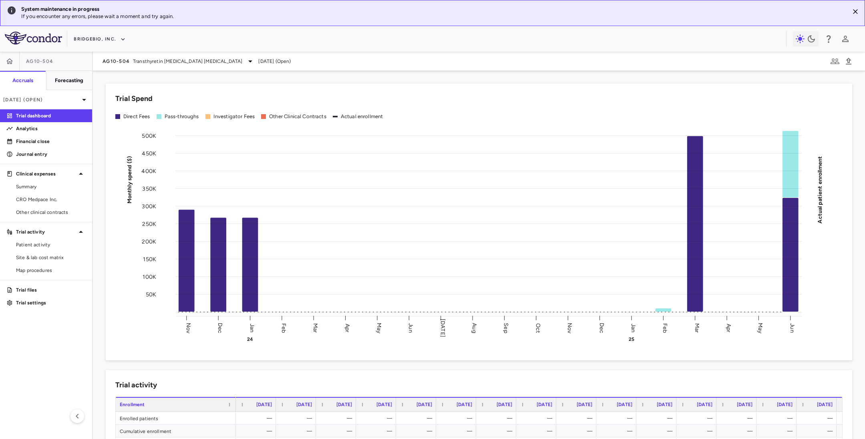 Image resolution: width=865 pixels, height=439 pixels. Describe the element at coordinates (149, 241) in the screenshot. I see `tspan: 200K` at that location.